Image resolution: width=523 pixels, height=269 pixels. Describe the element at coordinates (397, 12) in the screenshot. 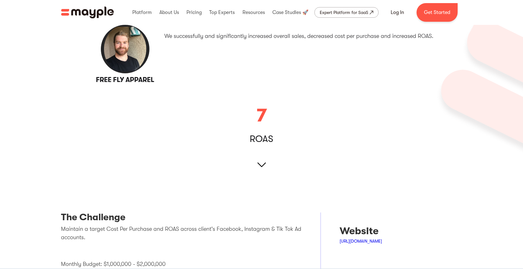

I see `a: Log In` at that location.